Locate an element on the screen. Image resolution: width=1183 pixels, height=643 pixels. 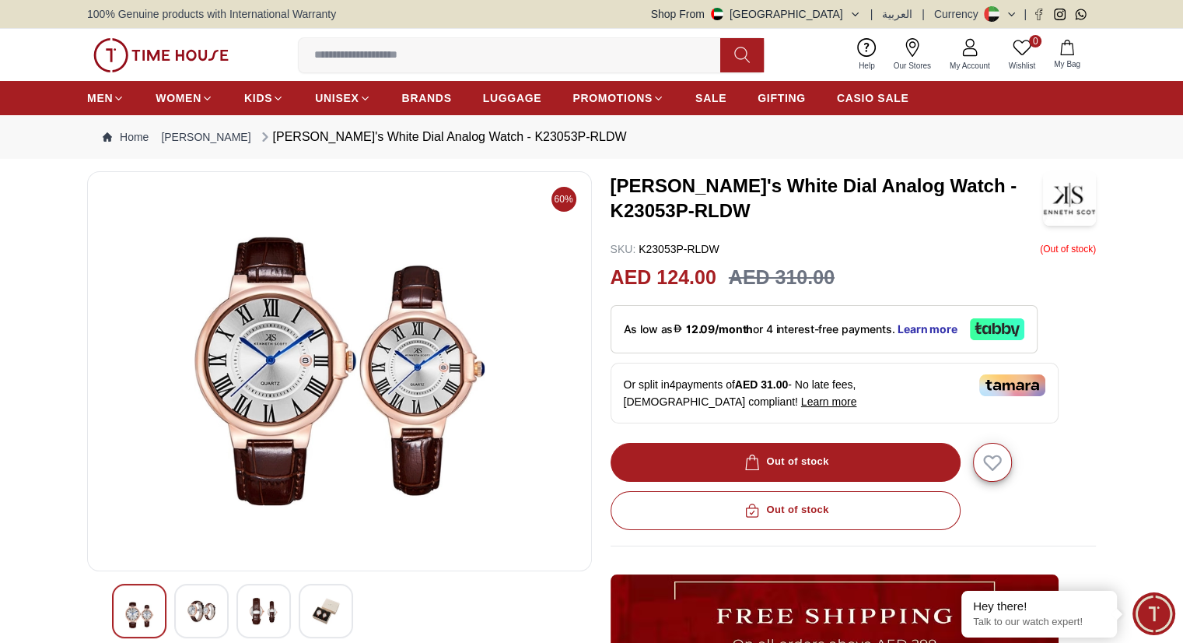
span: 60% is located at coordinates (564, 199).